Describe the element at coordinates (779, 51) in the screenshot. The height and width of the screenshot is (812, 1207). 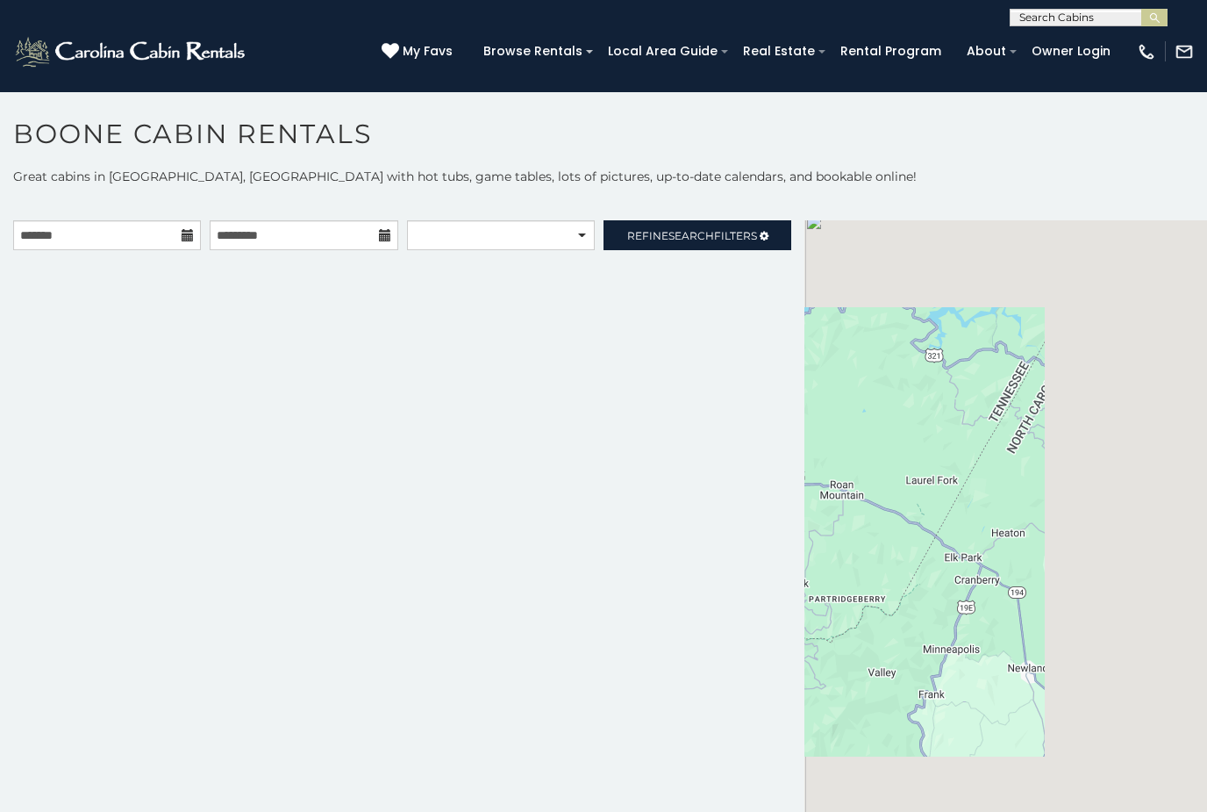
I see `a: Real Estate` at that location.